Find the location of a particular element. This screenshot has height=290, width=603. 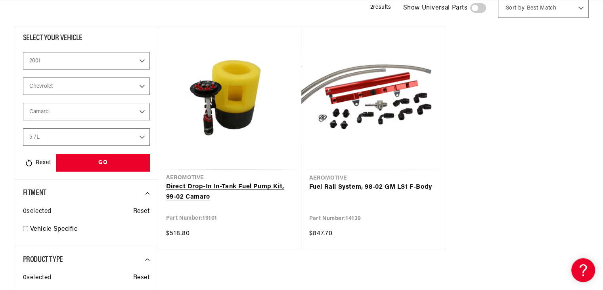

div: Select Your Vehicle is located at coordinates (86, 39).